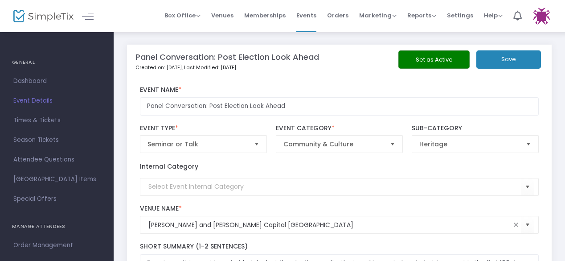 This screenshot has height=261, width=565. Describe the element at coordinates (57, 245) in the screenshot. I see `span: Order Management` at that location.